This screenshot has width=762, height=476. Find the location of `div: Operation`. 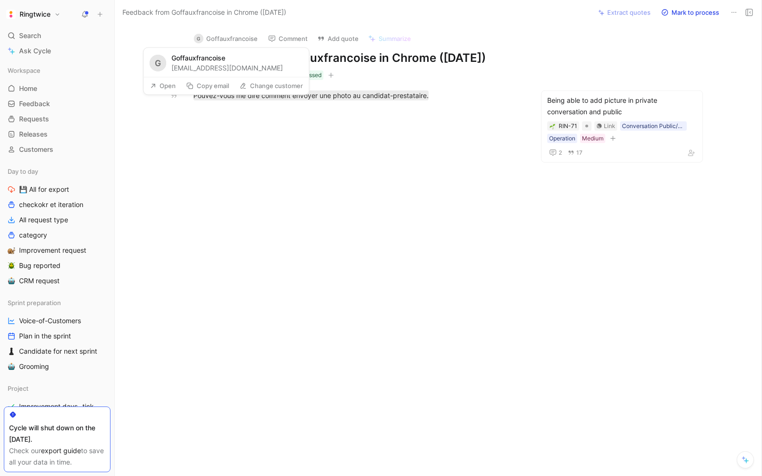

div: Operation is located at coordinates (562, 139).